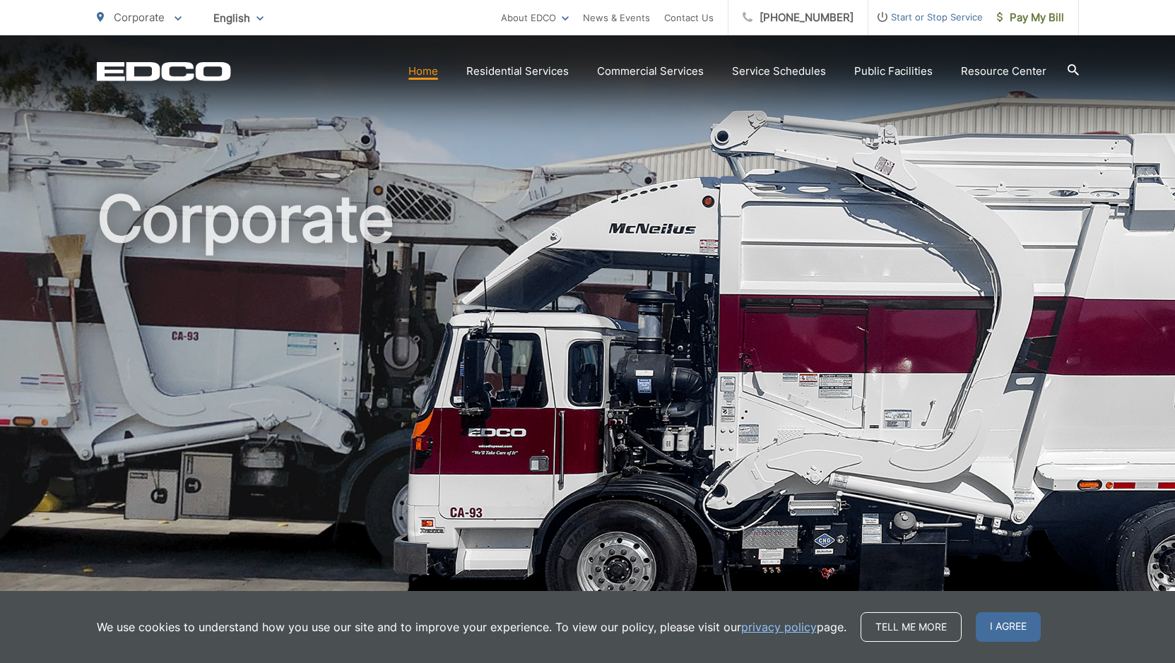 The image size is (1175, 663). I want to click on a: EDCD logo. Return to the homepage., so click(164, 71).